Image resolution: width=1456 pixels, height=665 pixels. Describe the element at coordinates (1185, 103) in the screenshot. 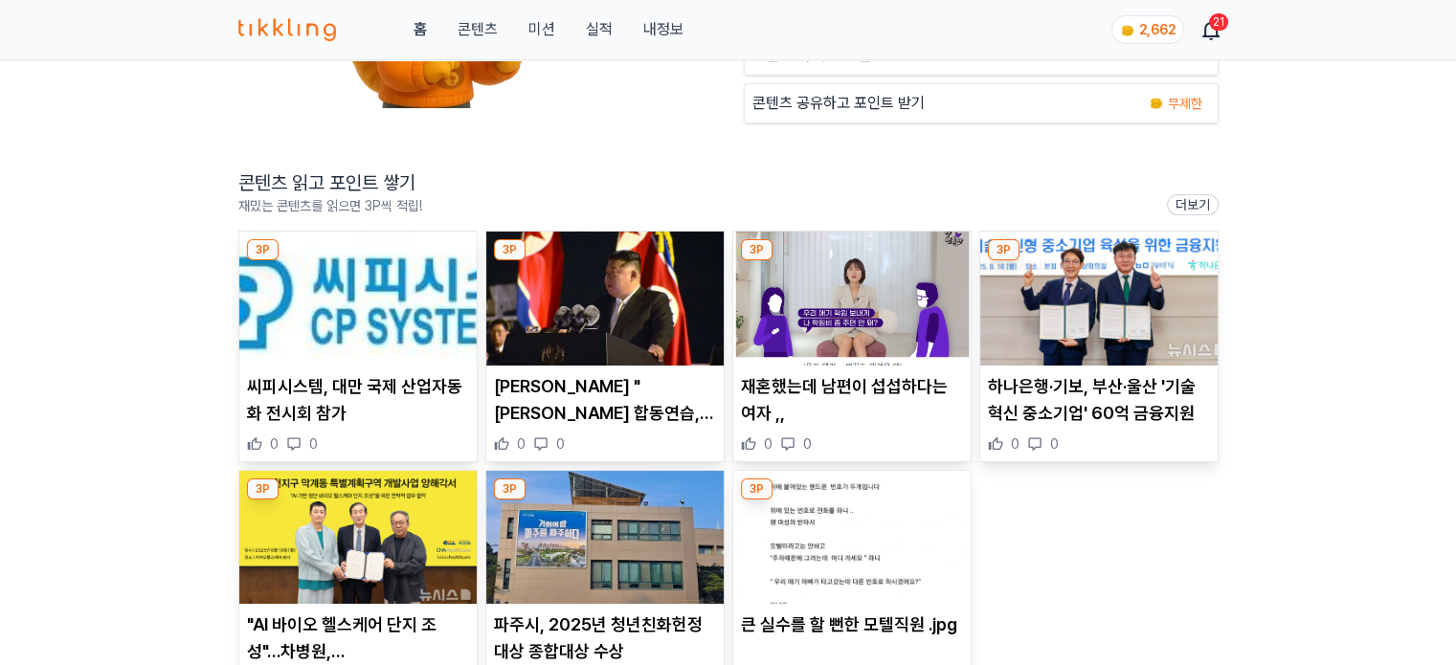

I see `span: 무제한` at that location.